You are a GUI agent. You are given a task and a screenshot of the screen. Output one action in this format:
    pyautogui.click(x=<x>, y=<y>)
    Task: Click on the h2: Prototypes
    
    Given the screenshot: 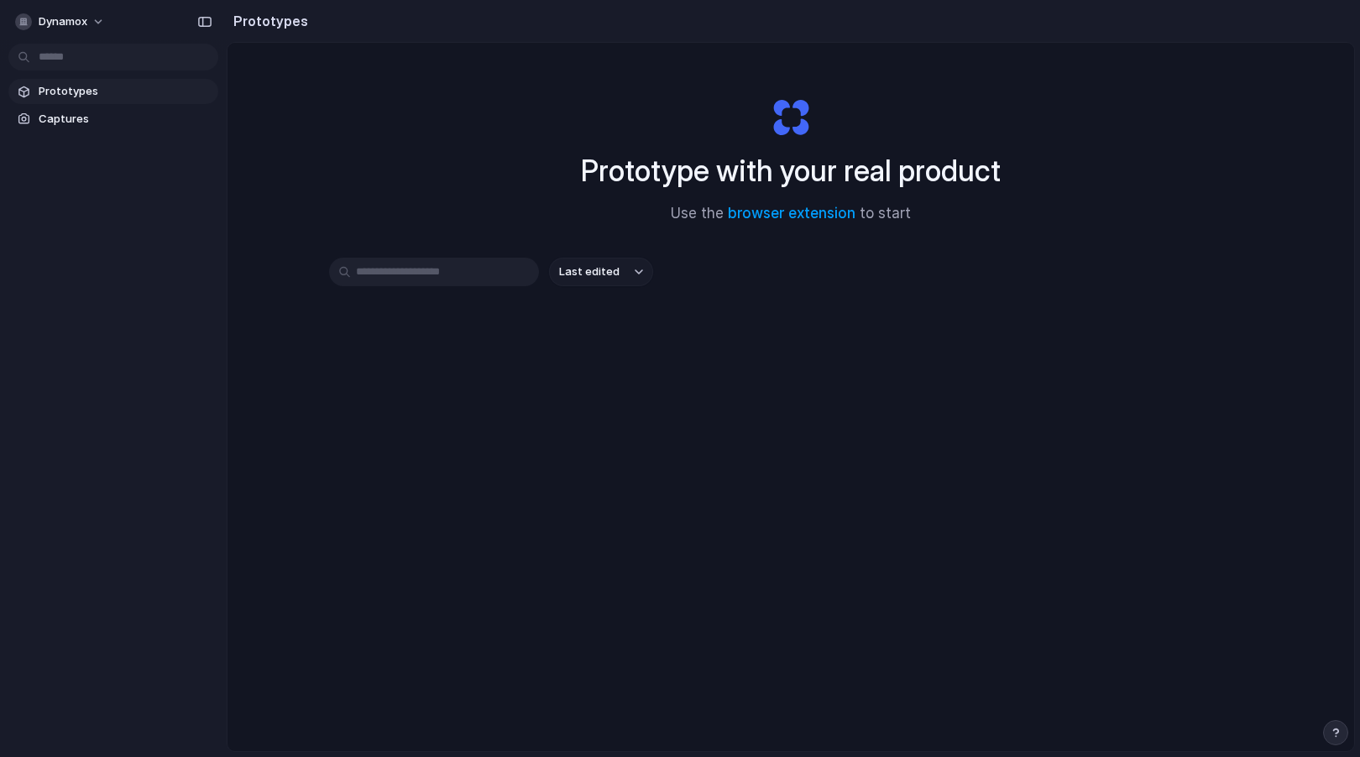 What is the action you would take?
    pyautogui.click(x=267, y=21)
    